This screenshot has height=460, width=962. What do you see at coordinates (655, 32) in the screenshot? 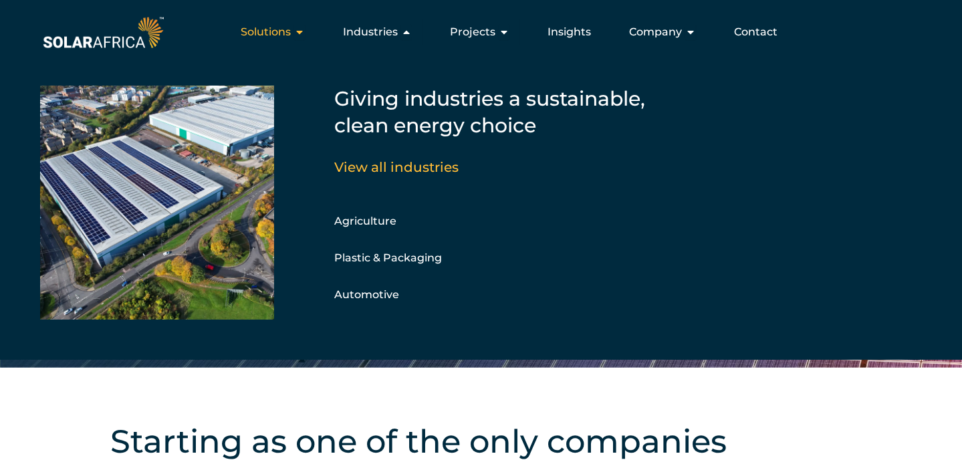
I see `span: Company` at bounding box center [655, 32].